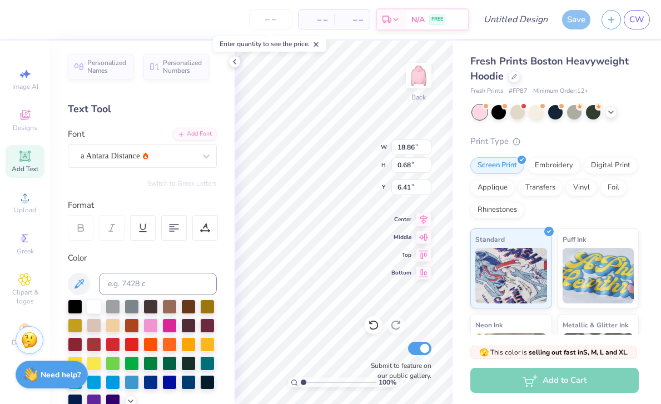 The image size is (661, 404). What do you see at coordinates (418, 19) in the screenshot?
I see `span: N/A` at bounding box center [418, 19].